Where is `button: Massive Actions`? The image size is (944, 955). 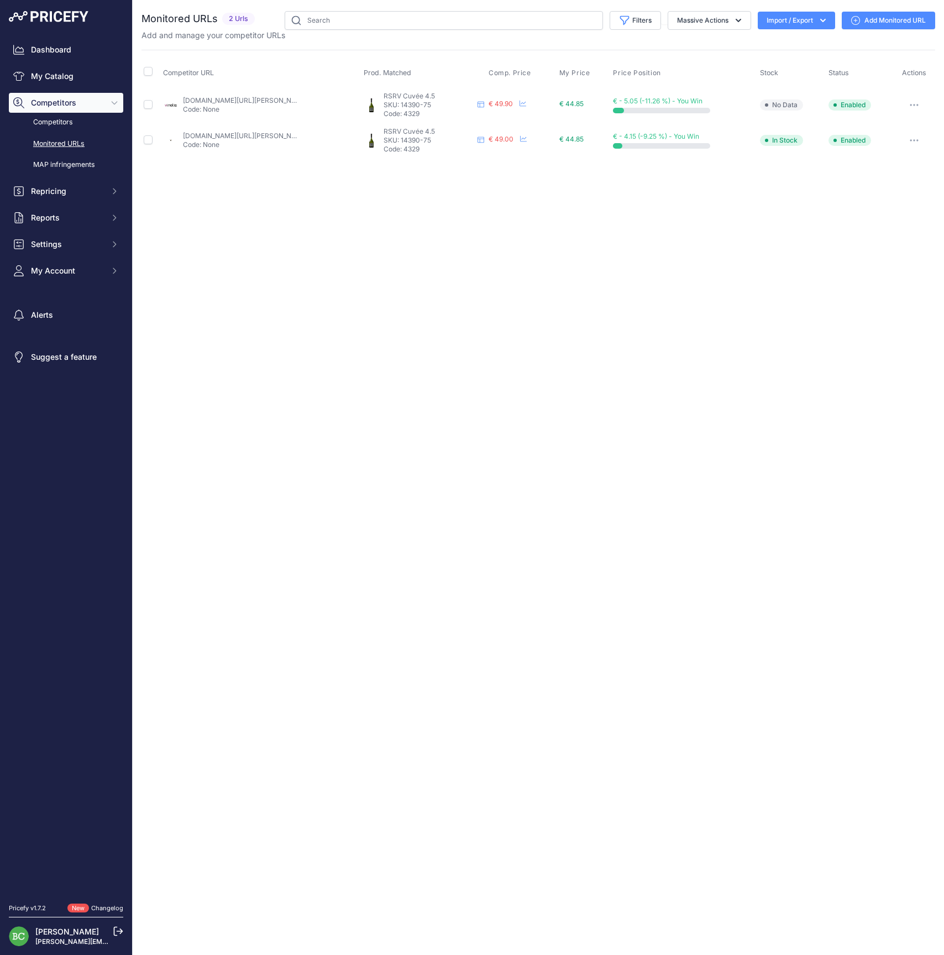 button: Massive Actions is located at coordinates (709, 20).